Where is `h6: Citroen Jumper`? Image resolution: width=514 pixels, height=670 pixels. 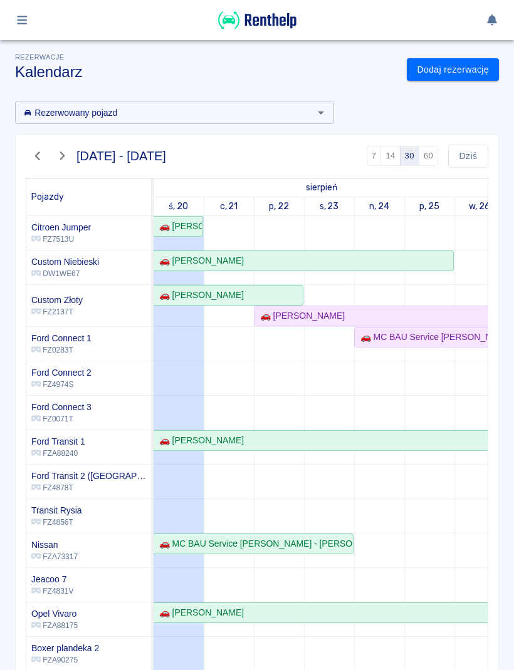 h6: Citroen Jumper is located at coordinates (61, 227).